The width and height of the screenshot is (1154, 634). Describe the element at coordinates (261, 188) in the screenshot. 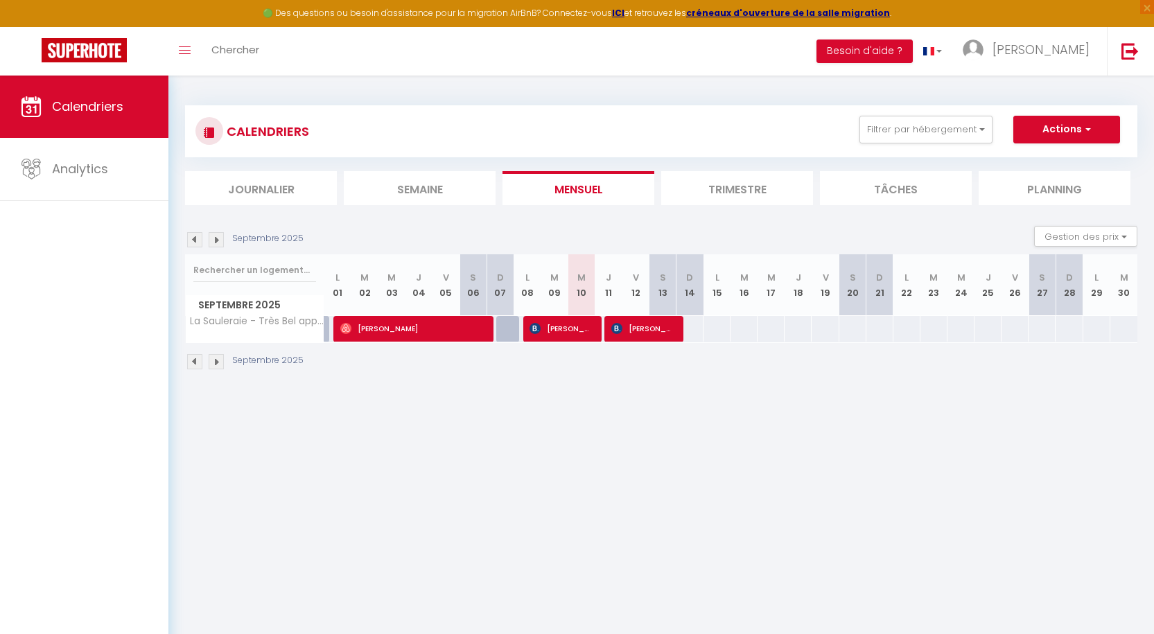

I see `li: Journalier` at that location.